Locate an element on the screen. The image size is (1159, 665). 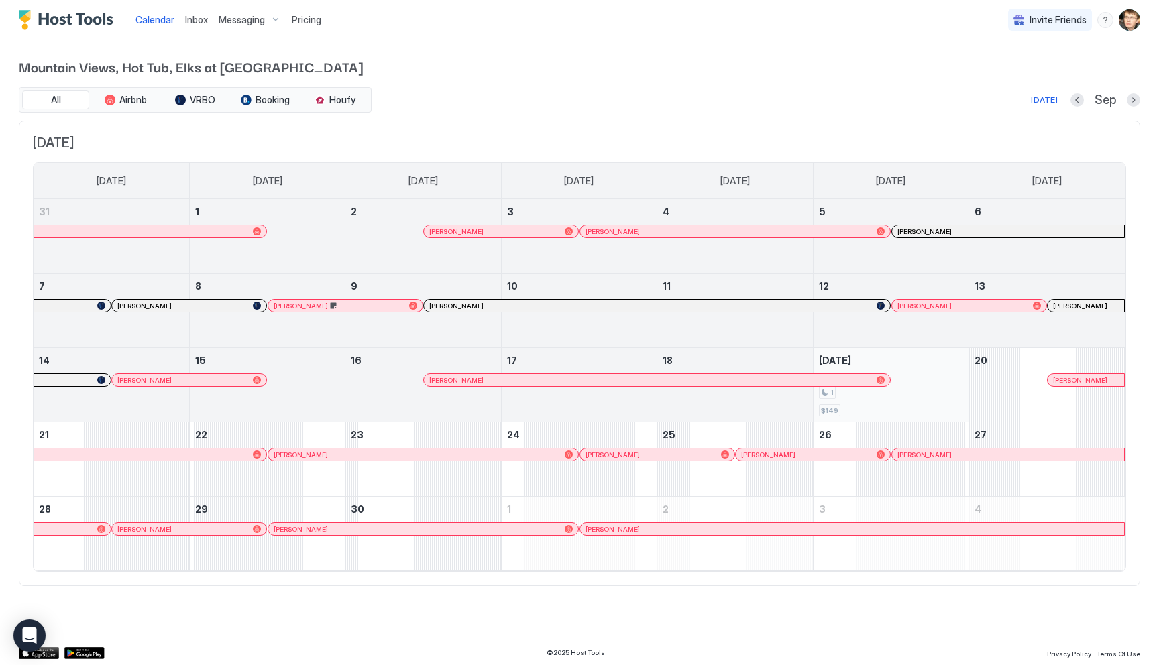
a: Friday is located at coordinates (891, 181).